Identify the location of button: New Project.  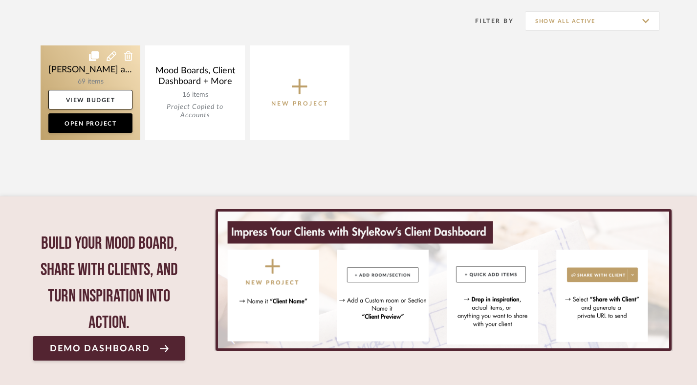
(299, 92).